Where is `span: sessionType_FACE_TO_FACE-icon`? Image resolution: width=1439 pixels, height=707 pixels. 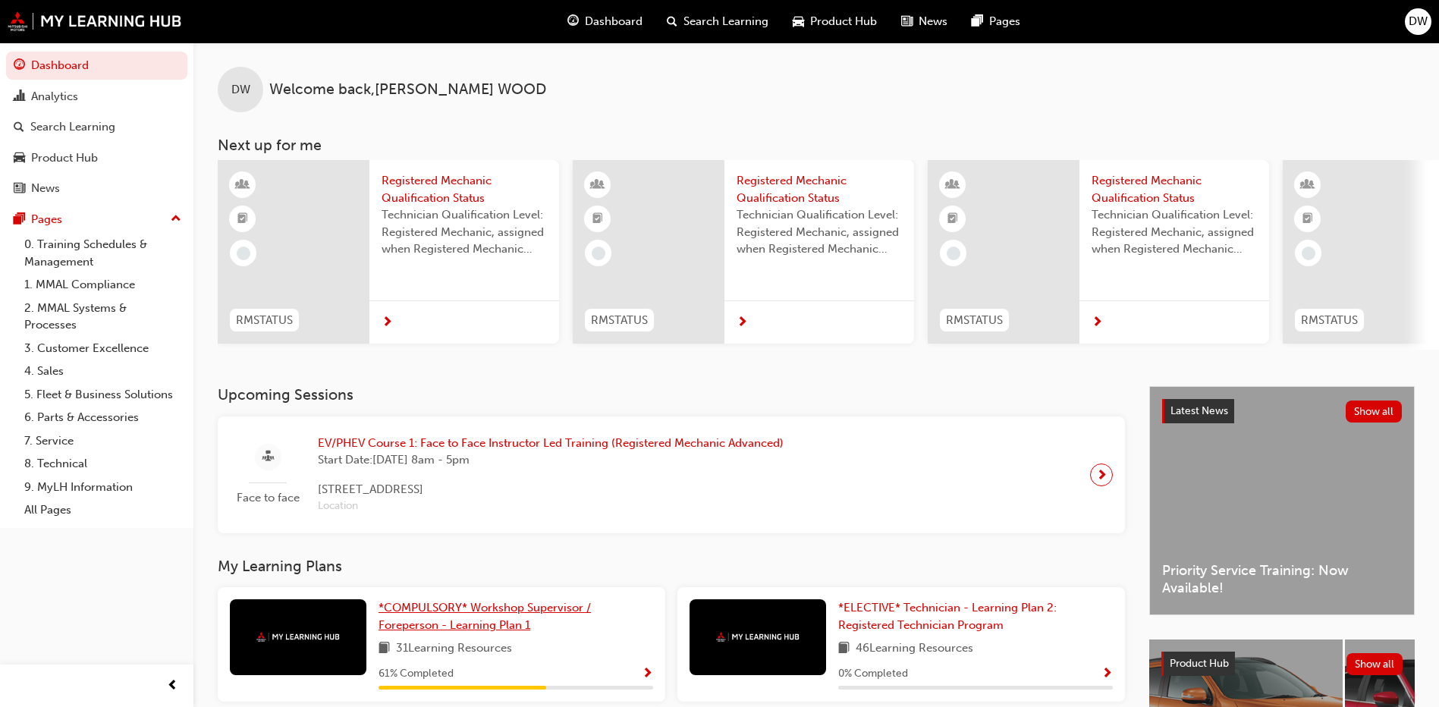 span: sessionType_FACE_TO_FACE-icon is located at coordinates (268, 457).